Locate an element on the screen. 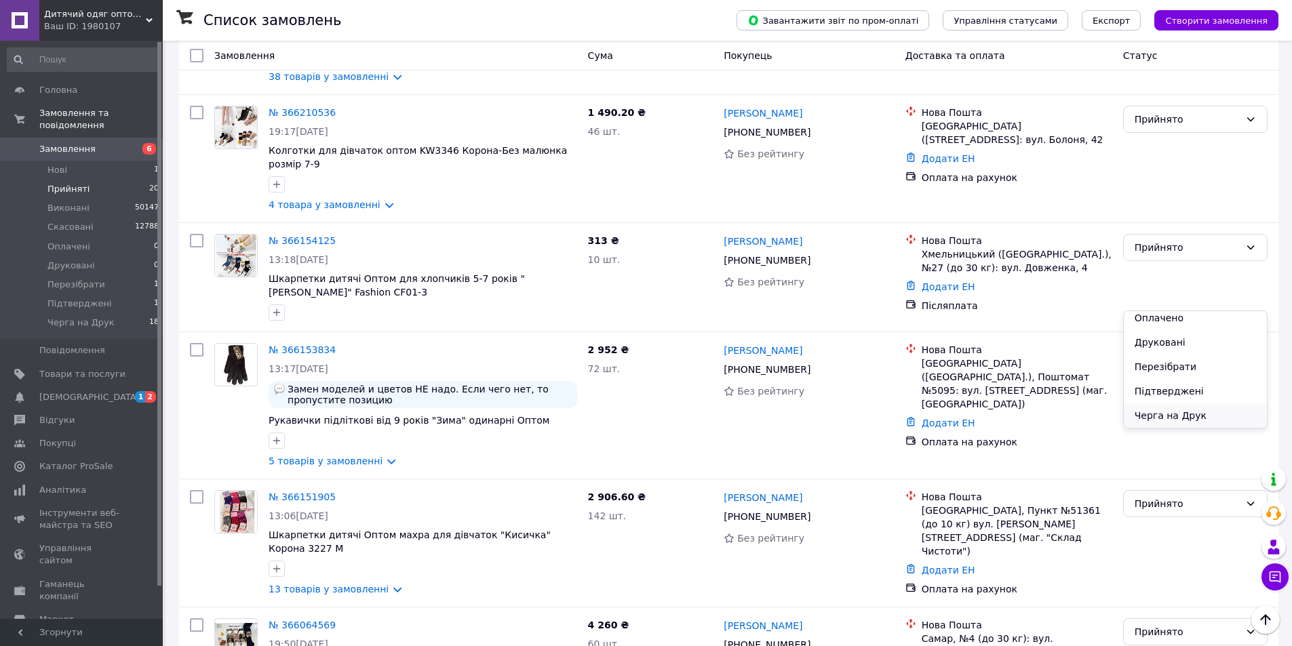  span: Експорт is located at coordinates (1112, 20).